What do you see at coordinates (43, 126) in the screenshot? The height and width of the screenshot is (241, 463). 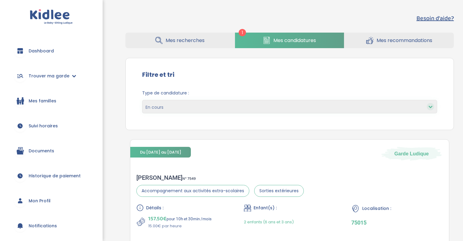 I see `span: Suivi horaires` at bounding box center [43, 126].